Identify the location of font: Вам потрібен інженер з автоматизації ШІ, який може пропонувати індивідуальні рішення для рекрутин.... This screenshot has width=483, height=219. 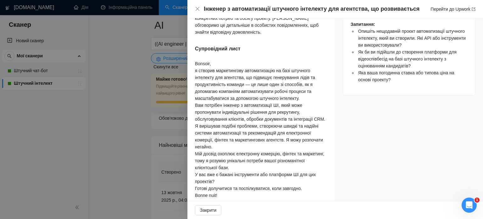
(260, 126).